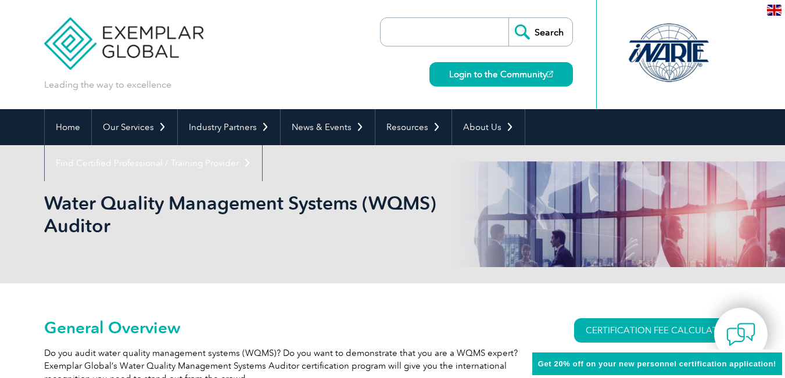 Image resolution: width=785 pixels, height=378 pixels. What do you see at coordinates (288, 328) in the screenshot?
I see `h2: General Overview` at bounding box center [288, 328].